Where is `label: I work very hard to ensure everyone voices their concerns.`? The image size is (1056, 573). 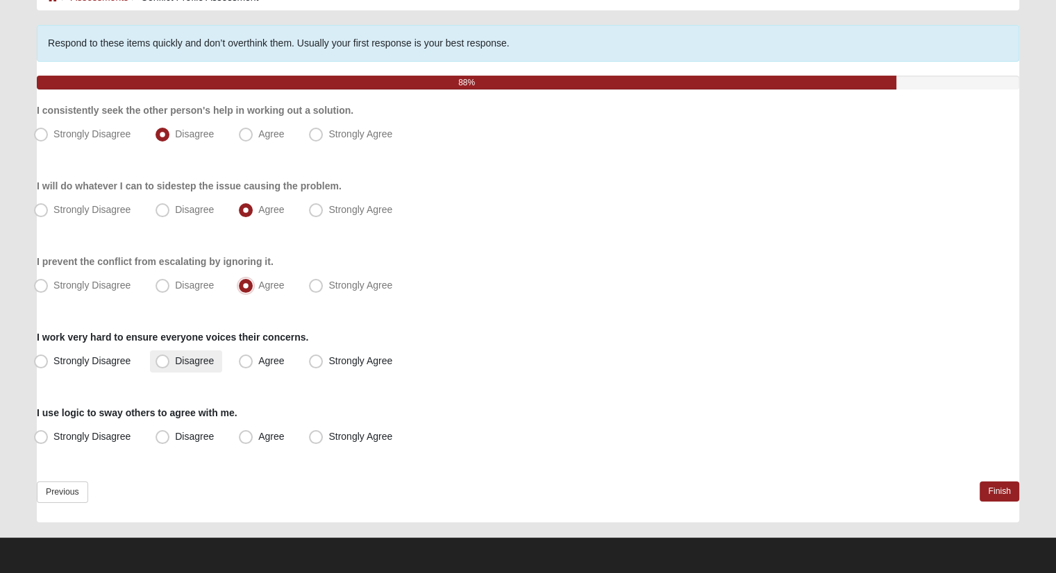
label: I work very hard to ensure everyone voices their concerns. is located at coordinates (172, 337).